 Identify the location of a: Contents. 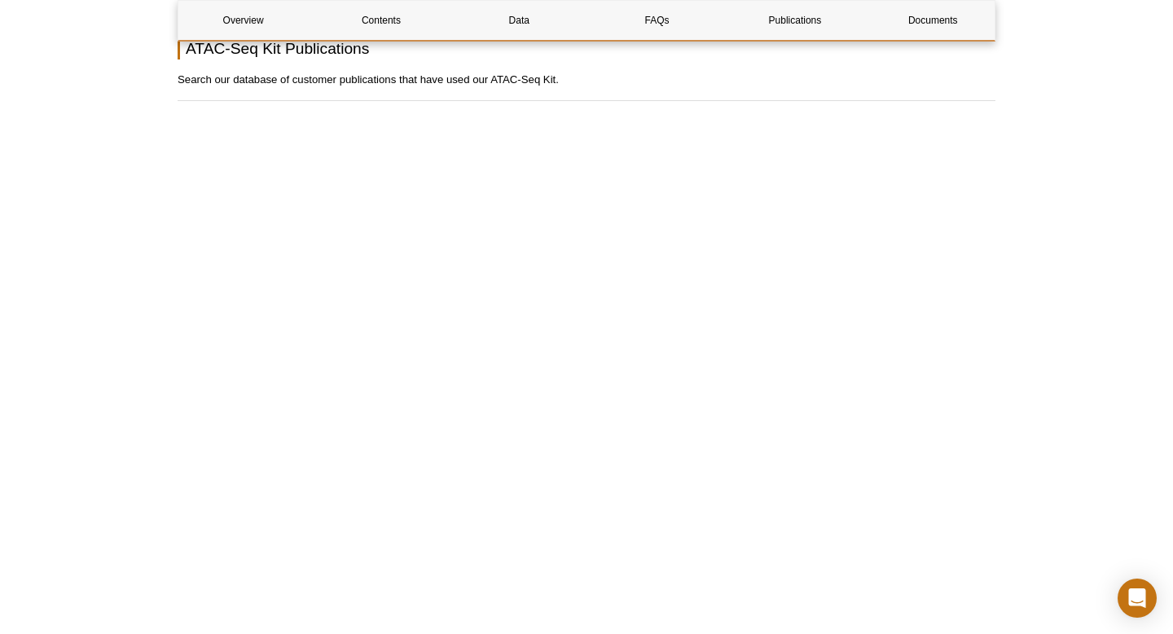
(380, 20).